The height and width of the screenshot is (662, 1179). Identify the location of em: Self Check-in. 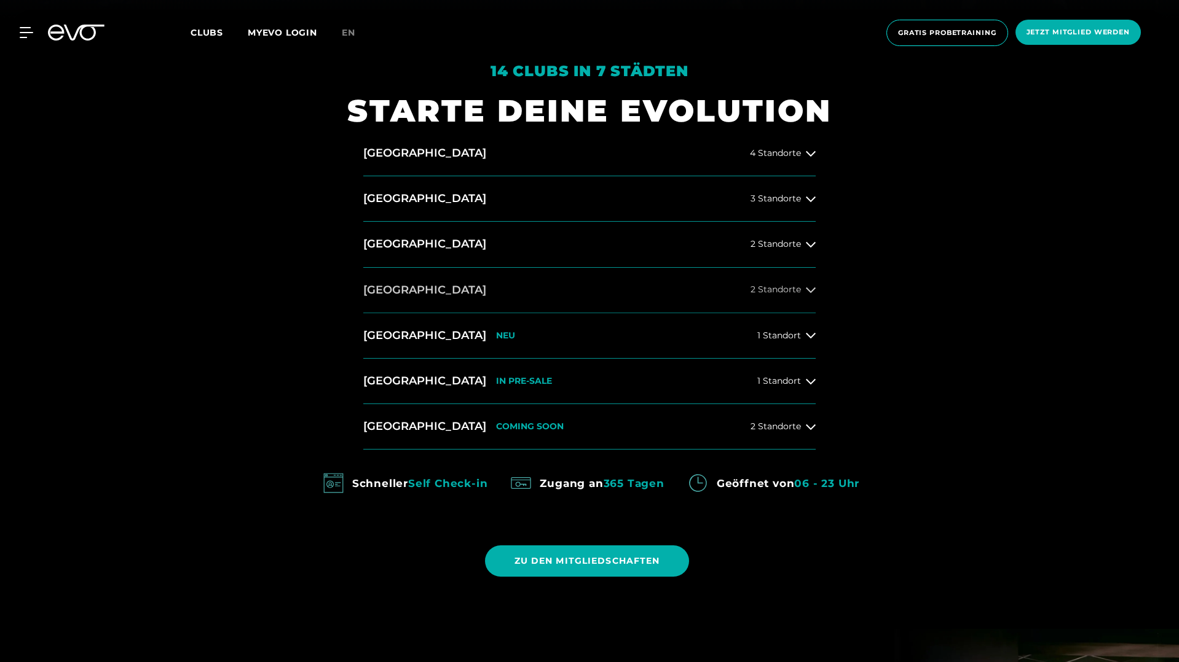
(447, 484).